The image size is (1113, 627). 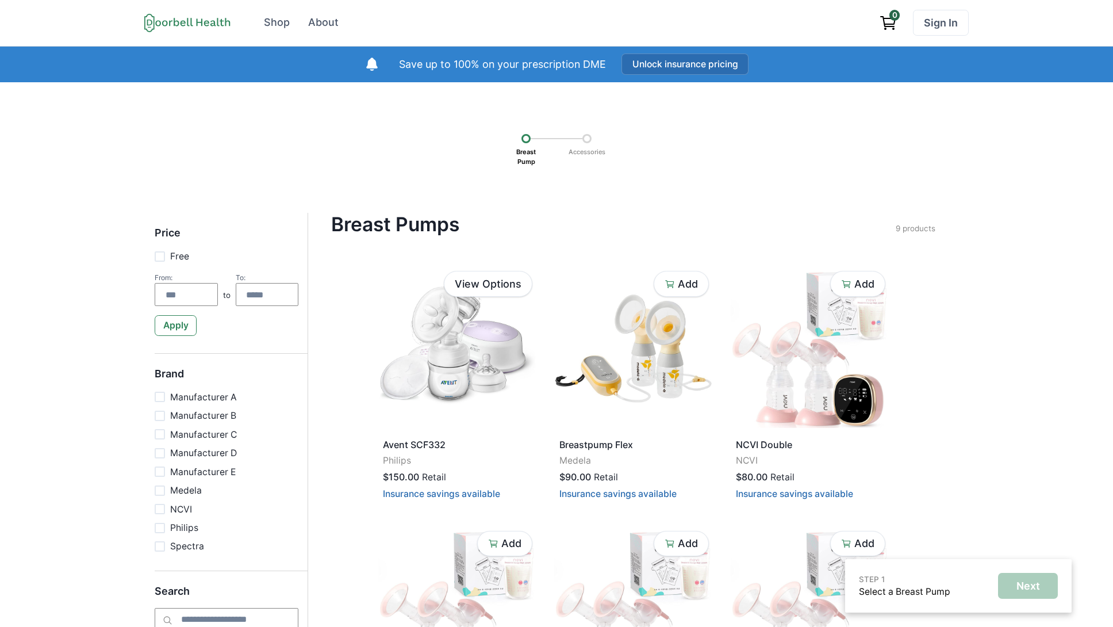 I want to click on div: To:, so click(x=267, y=277).